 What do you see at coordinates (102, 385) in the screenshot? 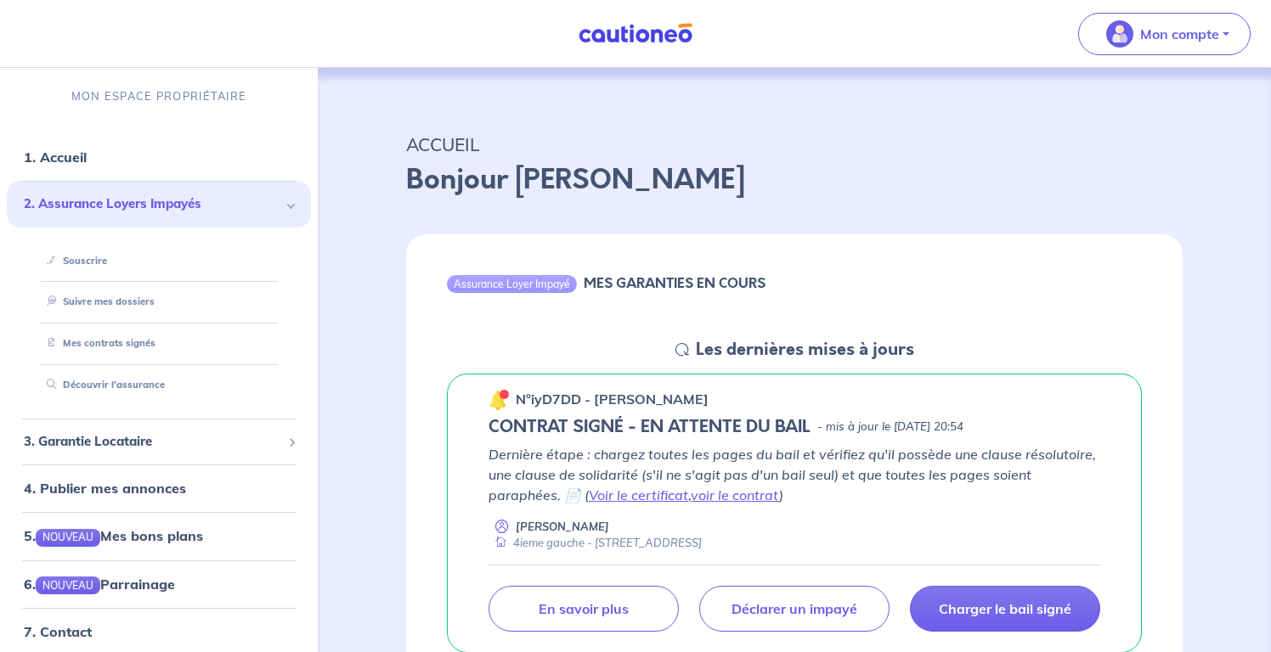
I see `a: Découvrir l'assurance` at bounding box center [102, 385].